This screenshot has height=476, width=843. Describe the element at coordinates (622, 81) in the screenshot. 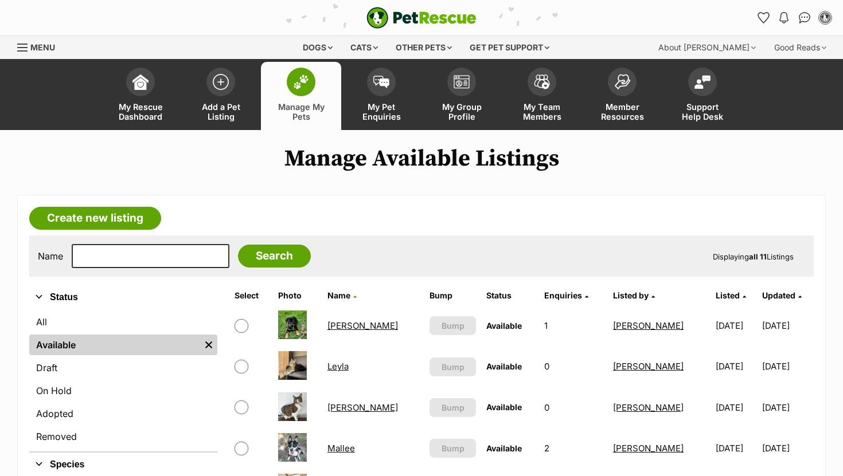

I see `img: member-resources-icon-8e73f808a243e03378d46382f2149f9095a855e16c252ad45f914b54edf8863c.svg` at that location.